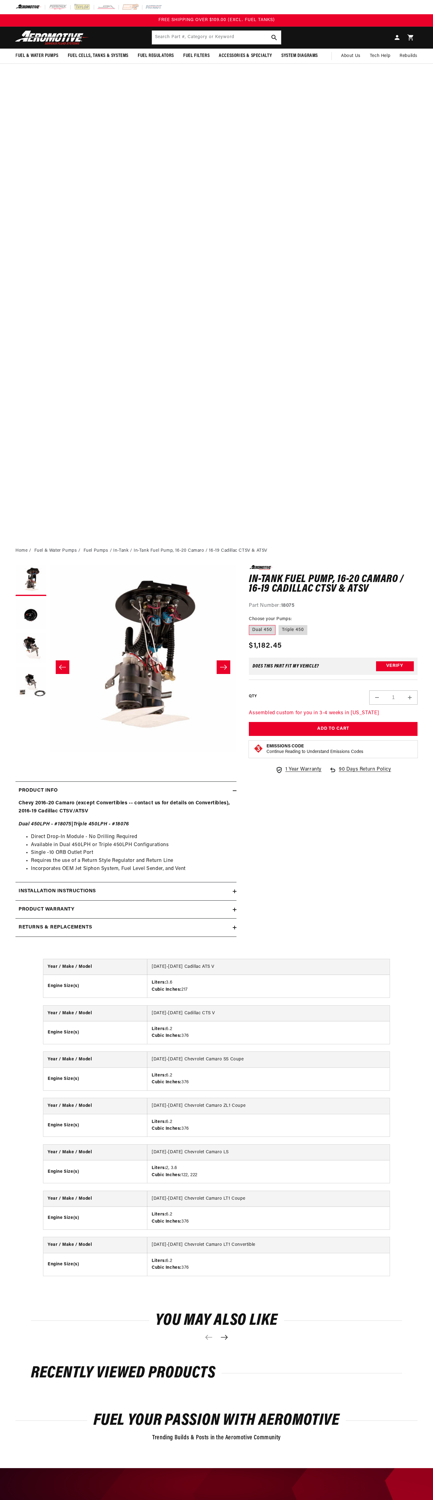  What do you see at coordinates (124, 551) in the screenshot?
I see `li: In-Tank` at bounding box center [124, 551].